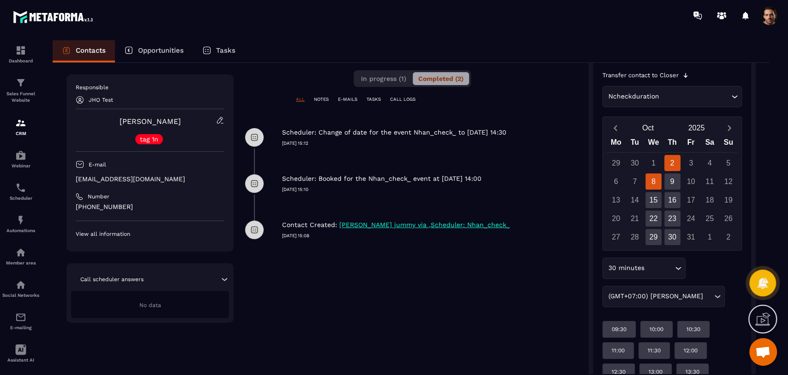 This screenshot has height=375, width=788. What do you see at coordinates (84, 51) in the screenshot?
I see `a: Contacts` at bounding box center [84, 51].